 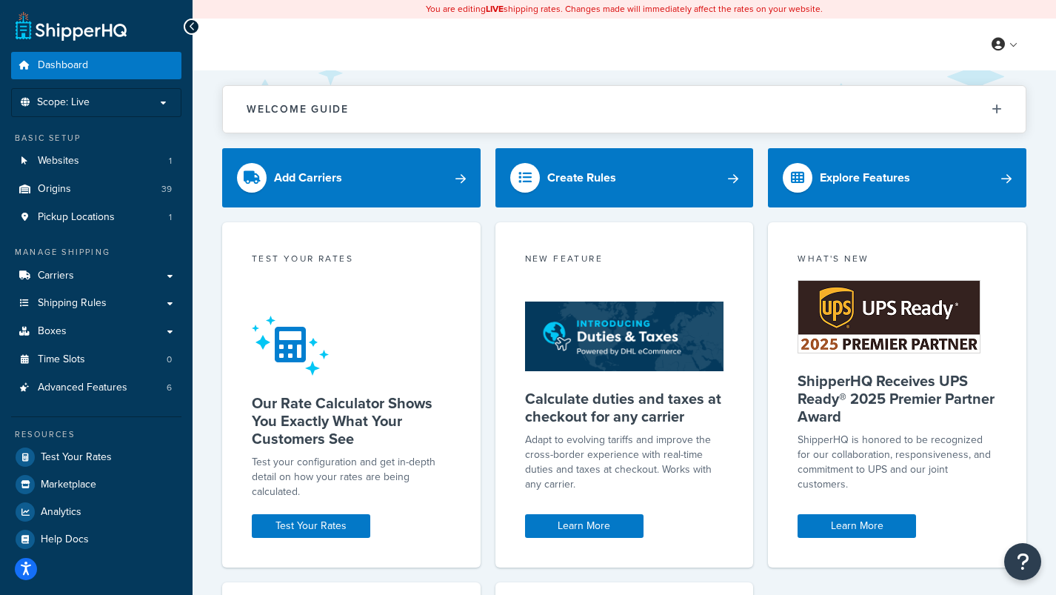 I want to click on li: Time Slots, so click(x=96, y=359).